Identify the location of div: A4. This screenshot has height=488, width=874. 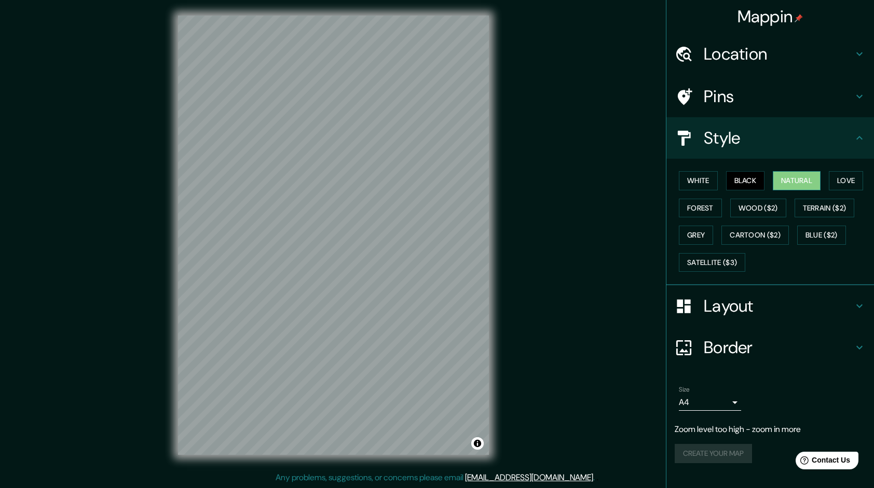
(710, 403).